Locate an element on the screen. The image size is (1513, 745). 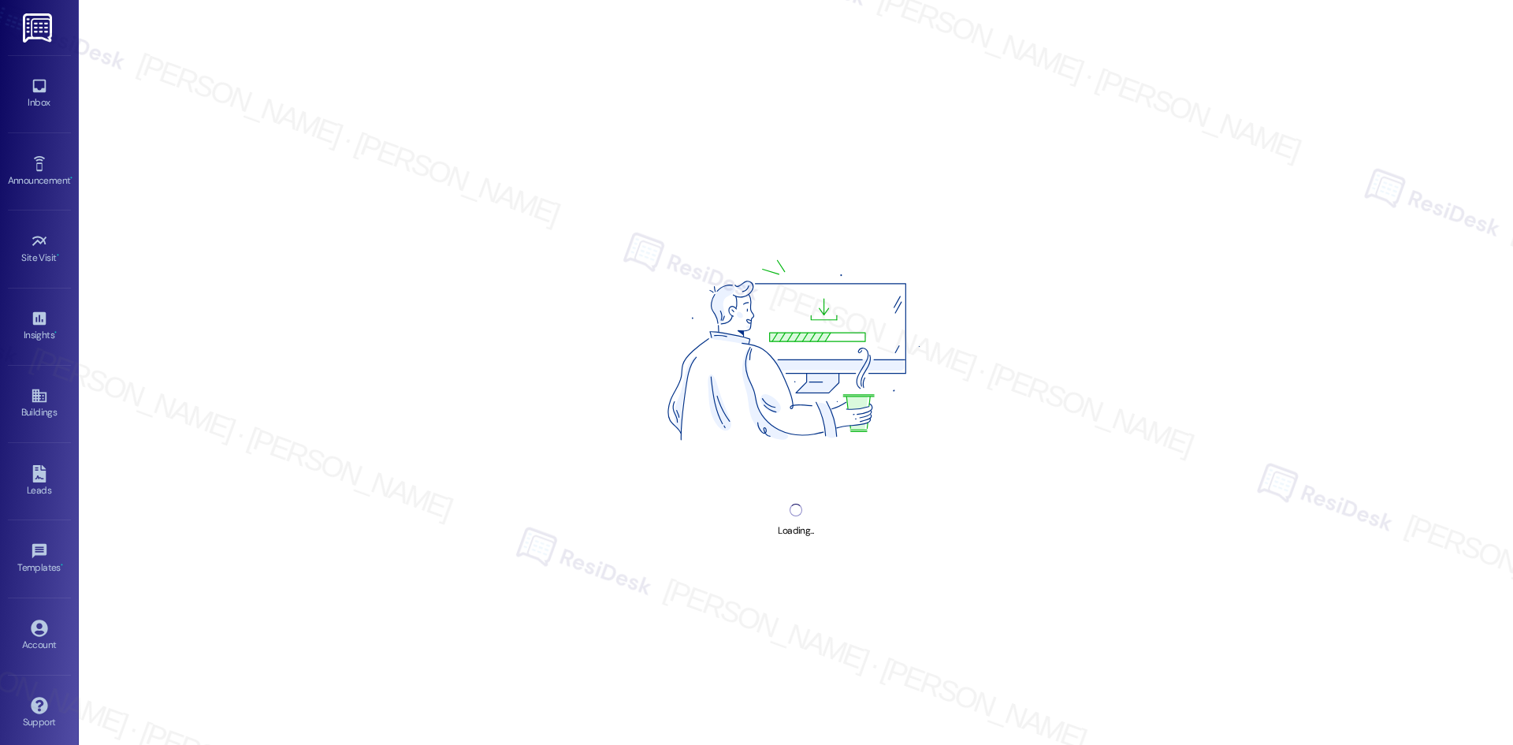
a: Inbox is located at coordinates (39, 94).